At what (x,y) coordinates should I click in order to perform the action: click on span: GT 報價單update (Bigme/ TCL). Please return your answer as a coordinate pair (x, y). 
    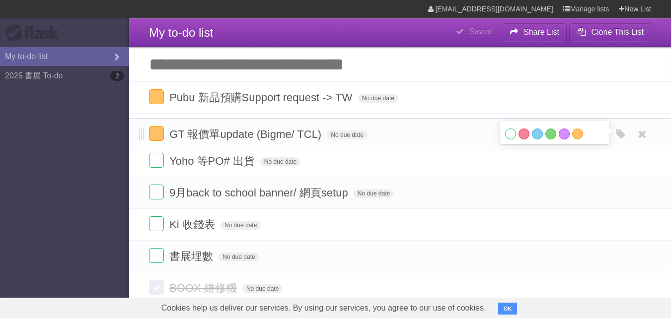
    Looking at the image, I should click on (246, 134).